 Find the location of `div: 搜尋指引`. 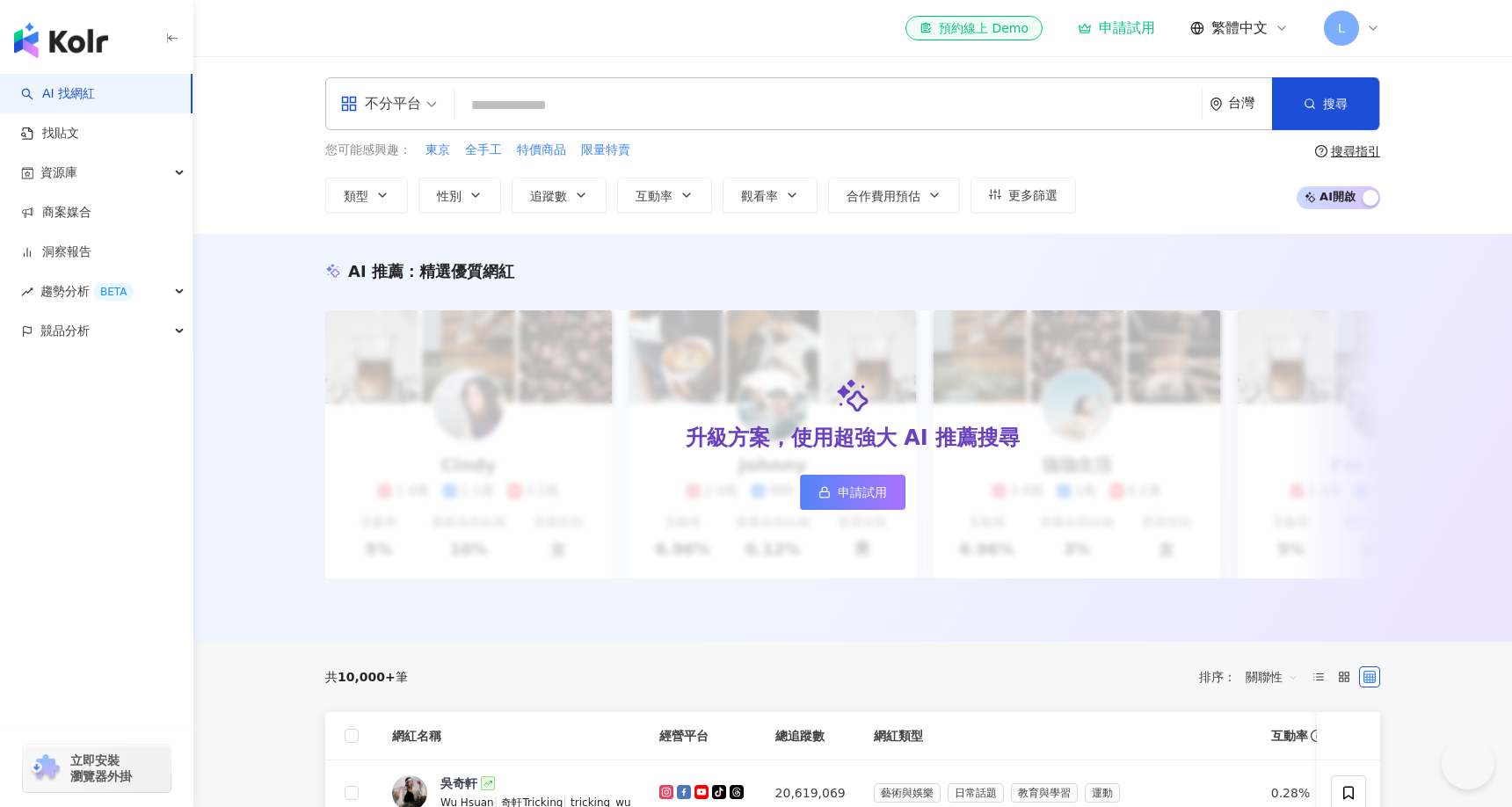

div: 搜尋指引 is located at coordinates (1355, 151).